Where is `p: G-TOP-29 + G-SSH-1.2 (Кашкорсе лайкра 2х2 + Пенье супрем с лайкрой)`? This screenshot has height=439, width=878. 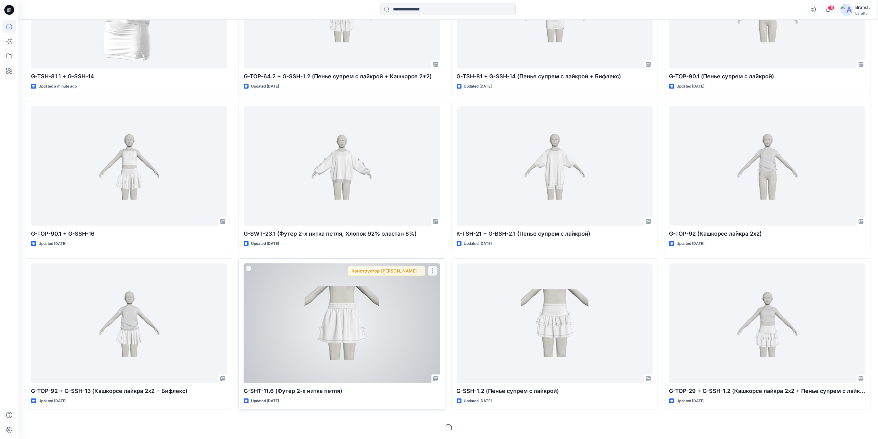
p: G-TOP-29 + G-SSH-1.2 (Кашкорсе лайкра 2х2 + Пенье супрем с лайкрой) is located at coordinates (767, 391).